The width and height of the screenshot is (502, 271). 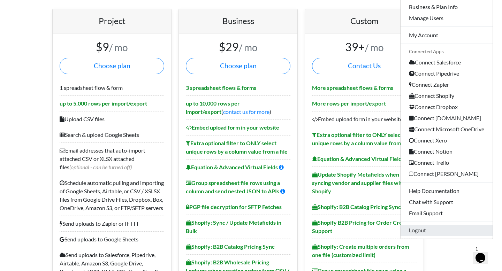 I want to click on a: Connect Dropbox, so click(x=446, y=107).